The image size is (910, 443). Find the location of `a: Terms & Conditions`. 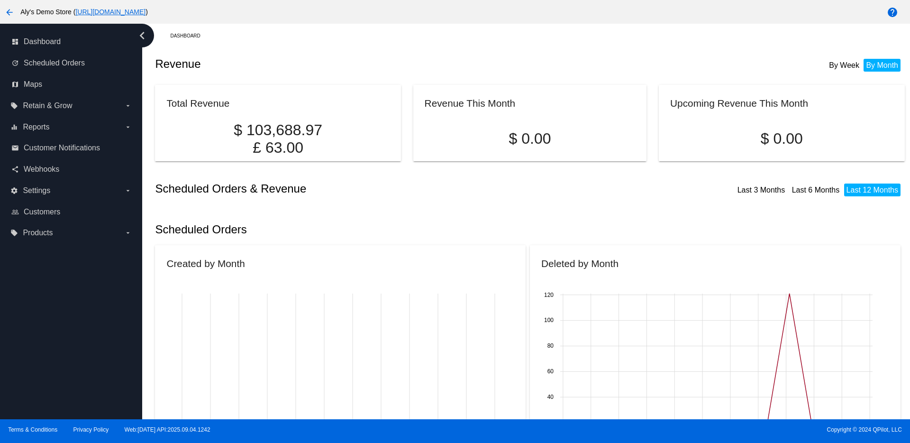

a: Terms & Conditions is located at coordinates (33, 430).